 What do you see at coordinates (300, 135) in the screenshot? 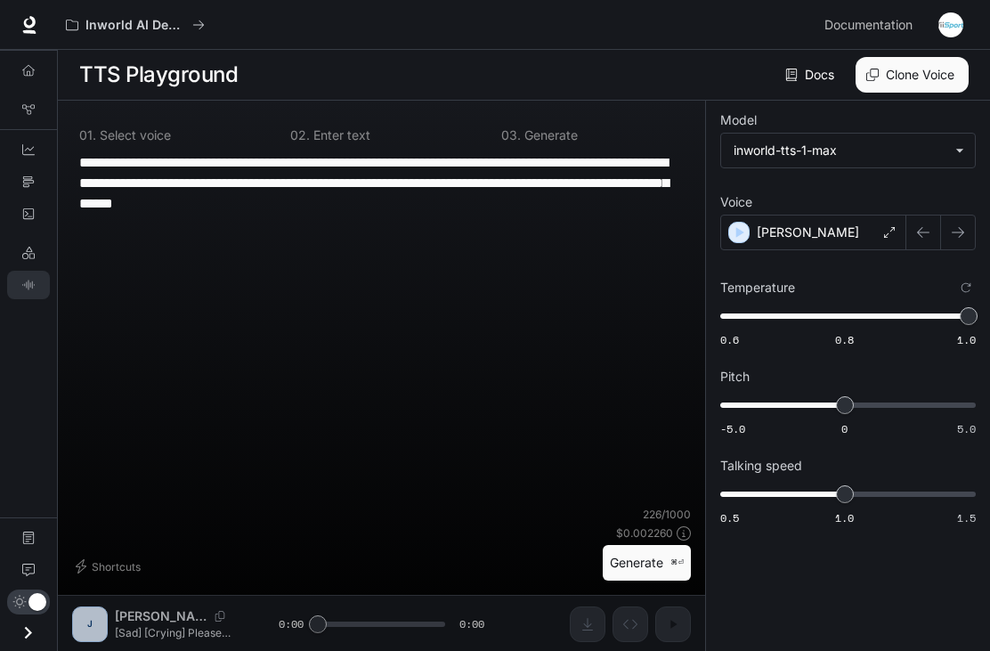
I see `p: 0 2 .` at bounding box center [300, 135].